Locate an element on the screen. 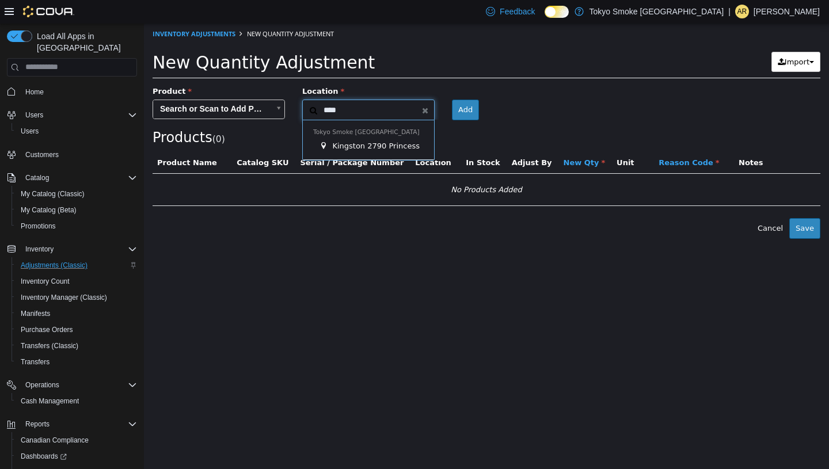 This screenshot has height=469, width=829. a: Customers is located at coordinates (42, 155).